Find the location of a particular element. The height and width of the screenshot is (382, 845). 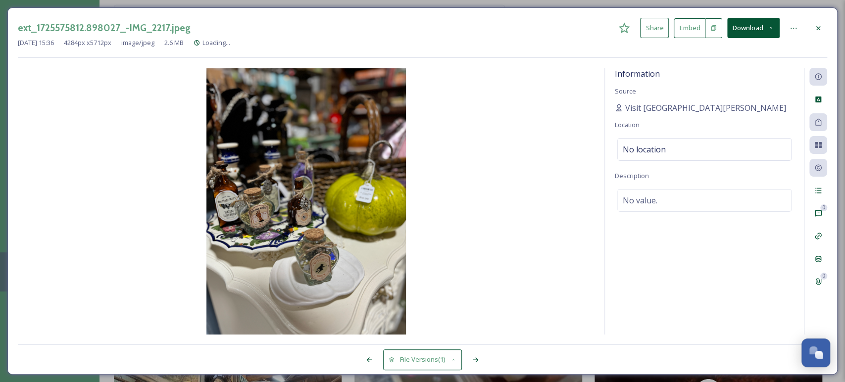

span: 2.6 MB is located at coordinates (174, 43).